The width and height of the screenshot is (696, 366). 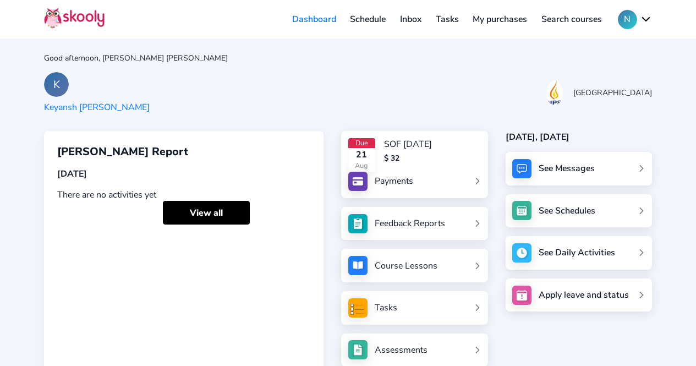 I want to click on div: Assessments, so click(x=401, y=350).